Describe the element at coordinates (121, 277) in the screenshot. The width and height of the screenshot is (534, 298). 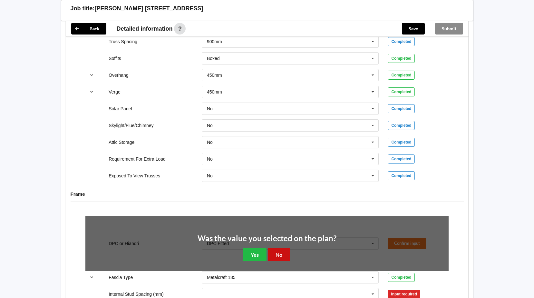
I see `label: Fascia Type` at that location.